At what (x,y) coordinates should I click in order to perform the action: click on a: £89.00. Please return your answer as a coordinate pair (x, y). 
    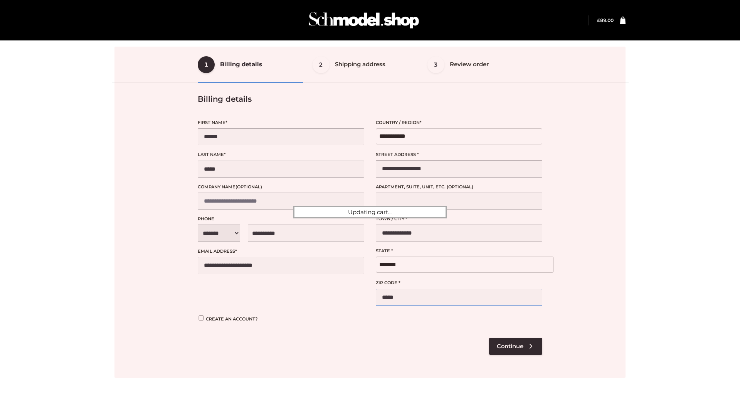
    Looking at the image, I should click on (605, 20).